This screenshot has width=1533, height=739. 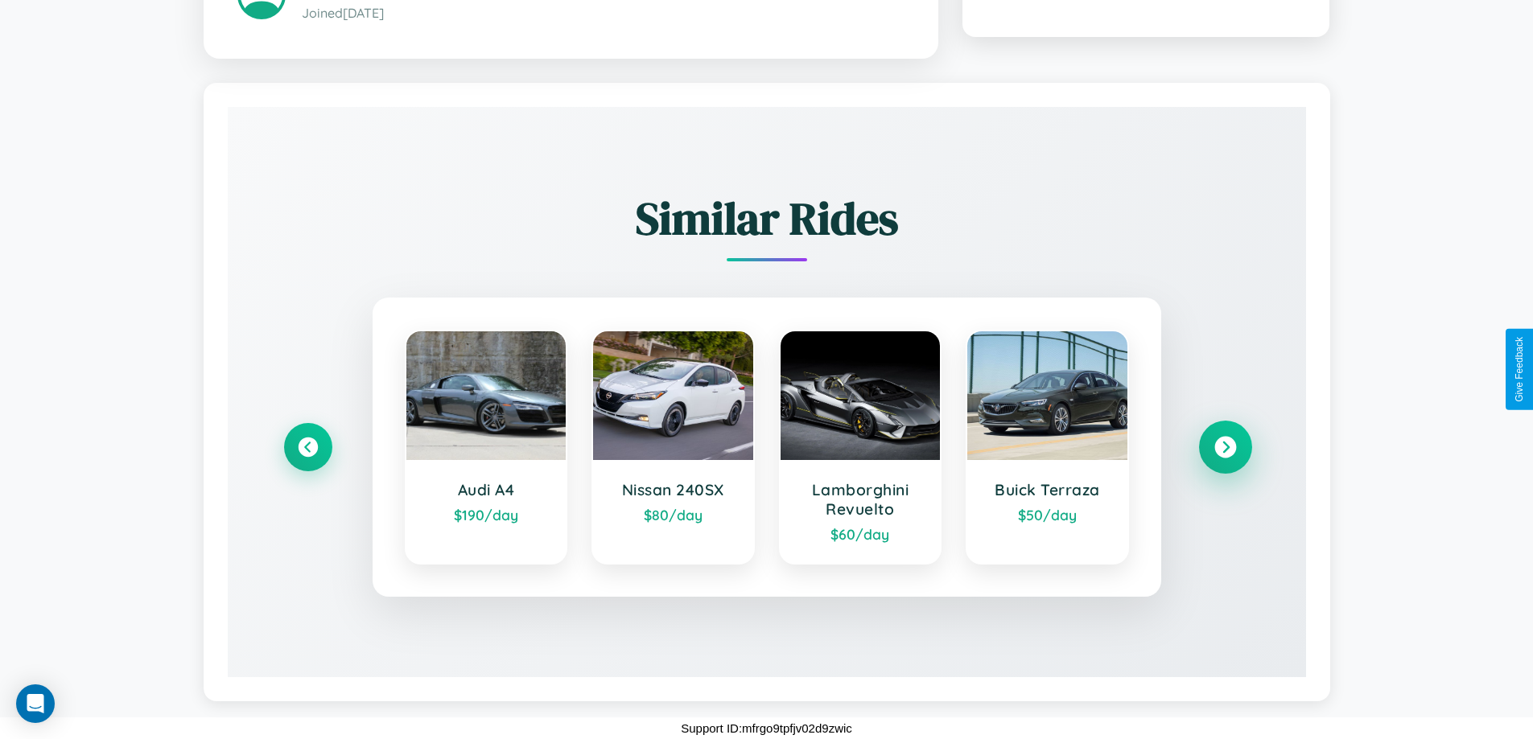 What do you see at coordinates (860, 447) in the screenshot?
I see `a: Lamborghini Revuelto$60/day` at bounding box center [860, 447].